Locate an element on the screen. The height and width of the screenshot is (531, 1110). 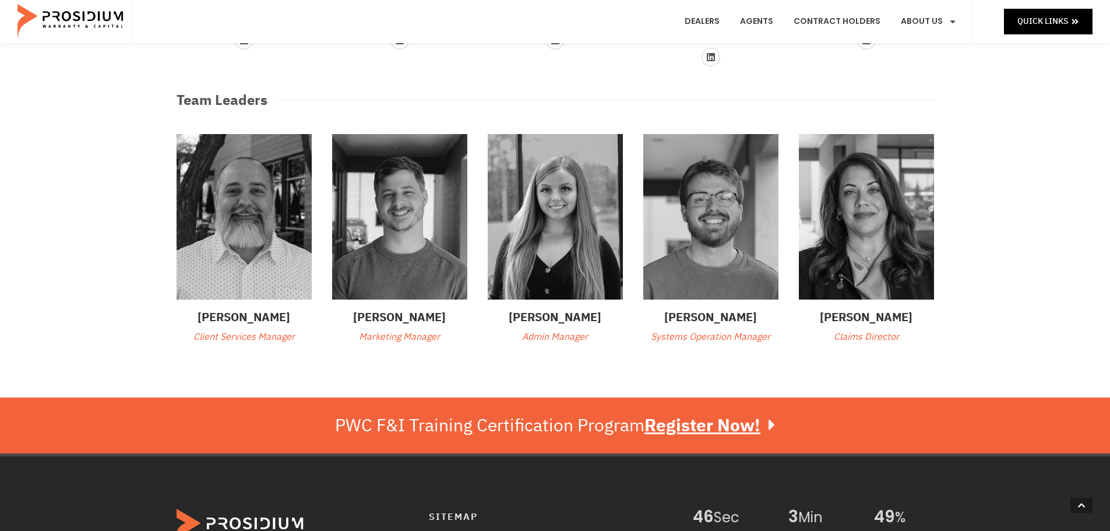
span: 49 is located at coordinates (885, 518).